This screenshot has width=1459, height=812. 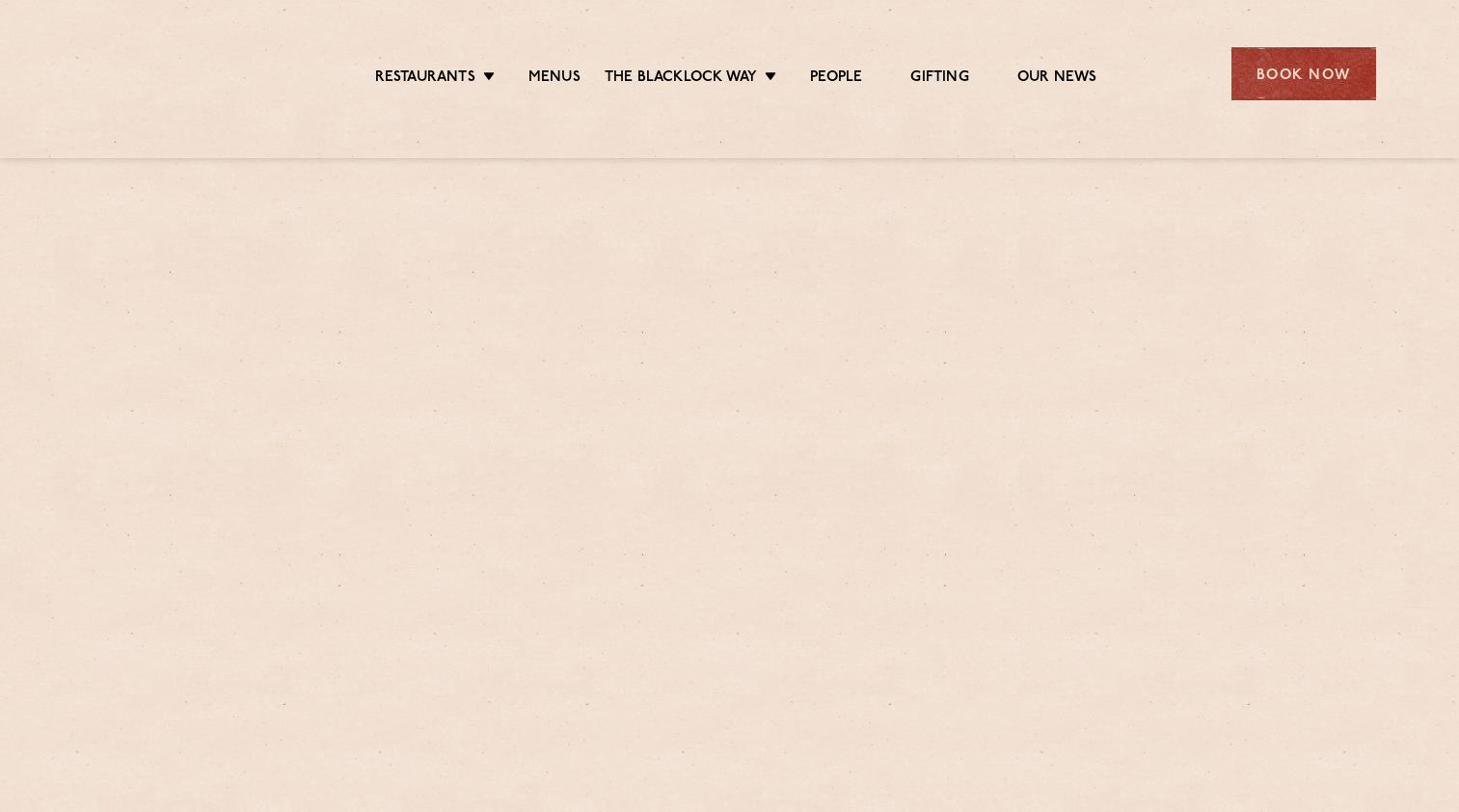 I want to click on a: People, so click(x=837, y=79).